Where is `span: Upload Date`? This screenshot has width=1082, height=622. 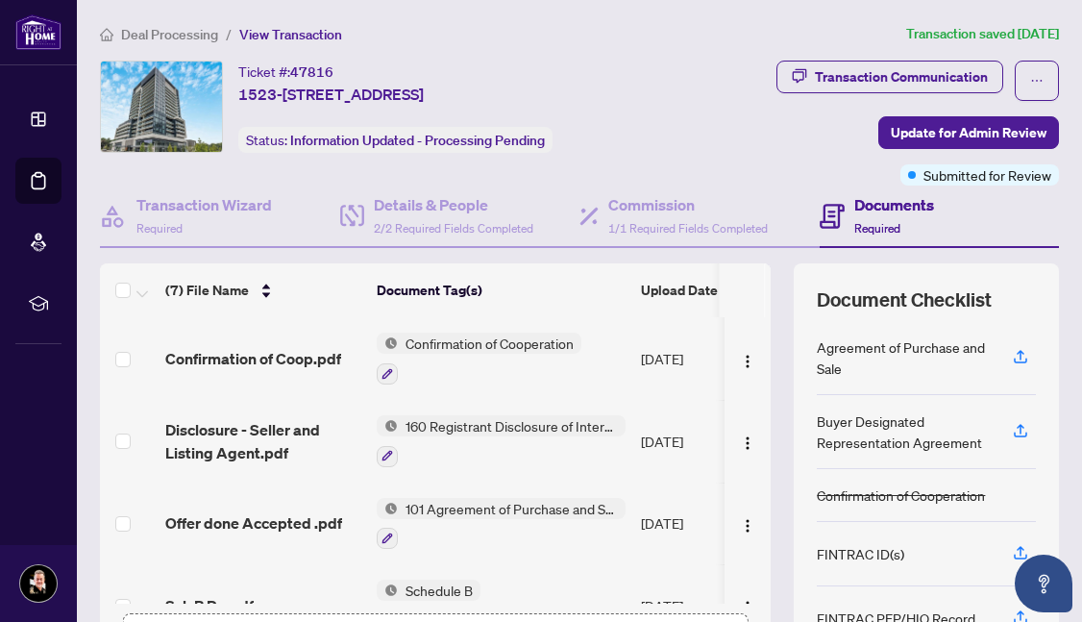
span: Upload Date is located at coordinates (679, 290).